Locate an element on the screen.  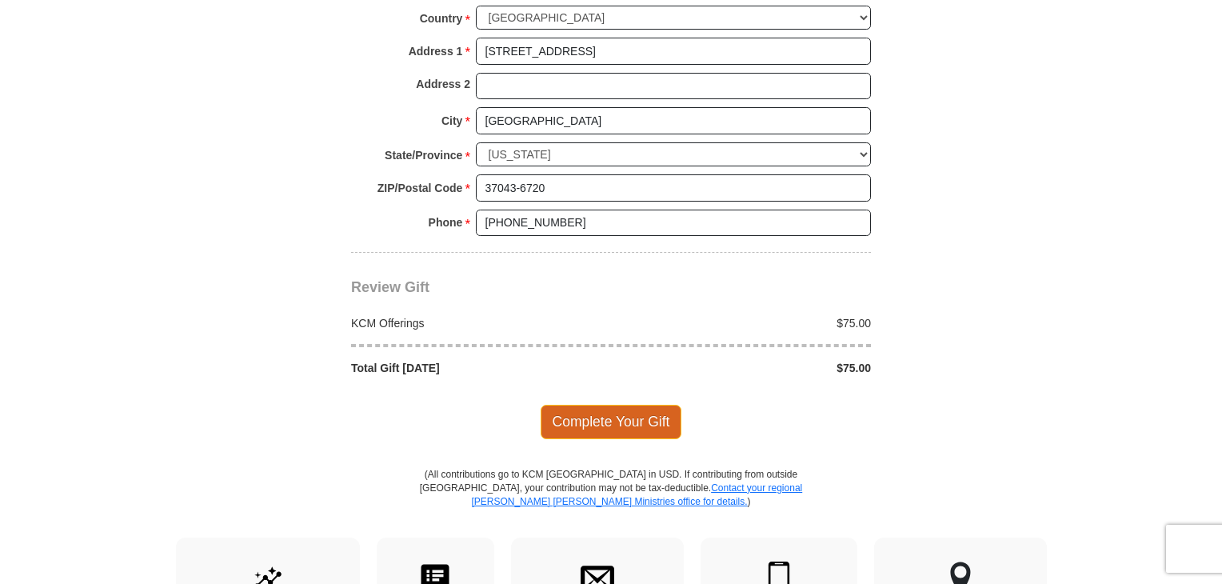
strong: State/Province is located at coordinates (423, 155).